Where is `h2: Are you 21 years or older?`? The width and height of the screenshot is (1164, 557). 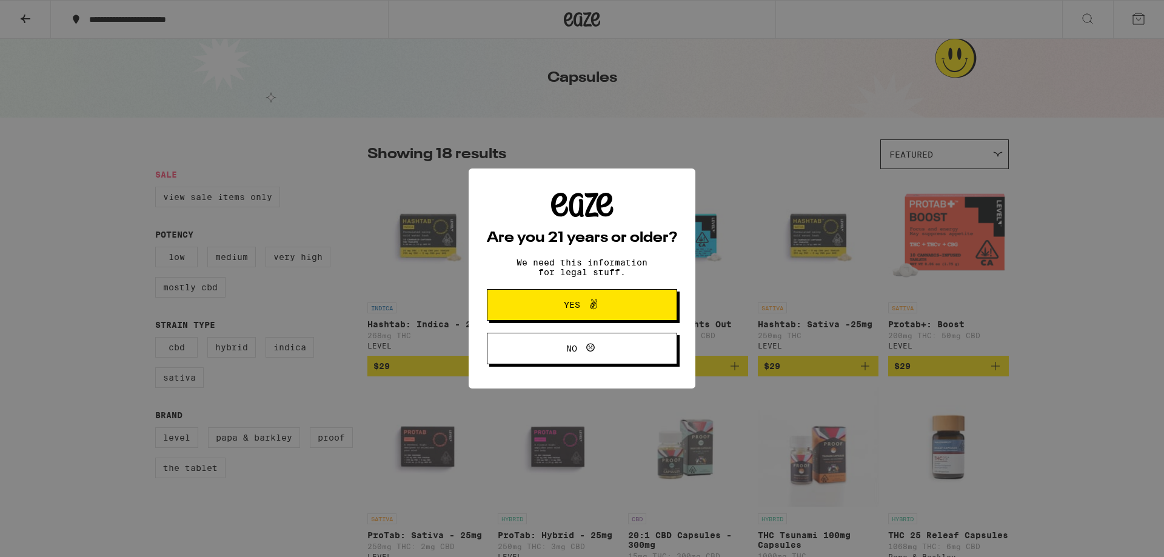
h2: Are you 21 years or older? is located at coordinates (582, 238).